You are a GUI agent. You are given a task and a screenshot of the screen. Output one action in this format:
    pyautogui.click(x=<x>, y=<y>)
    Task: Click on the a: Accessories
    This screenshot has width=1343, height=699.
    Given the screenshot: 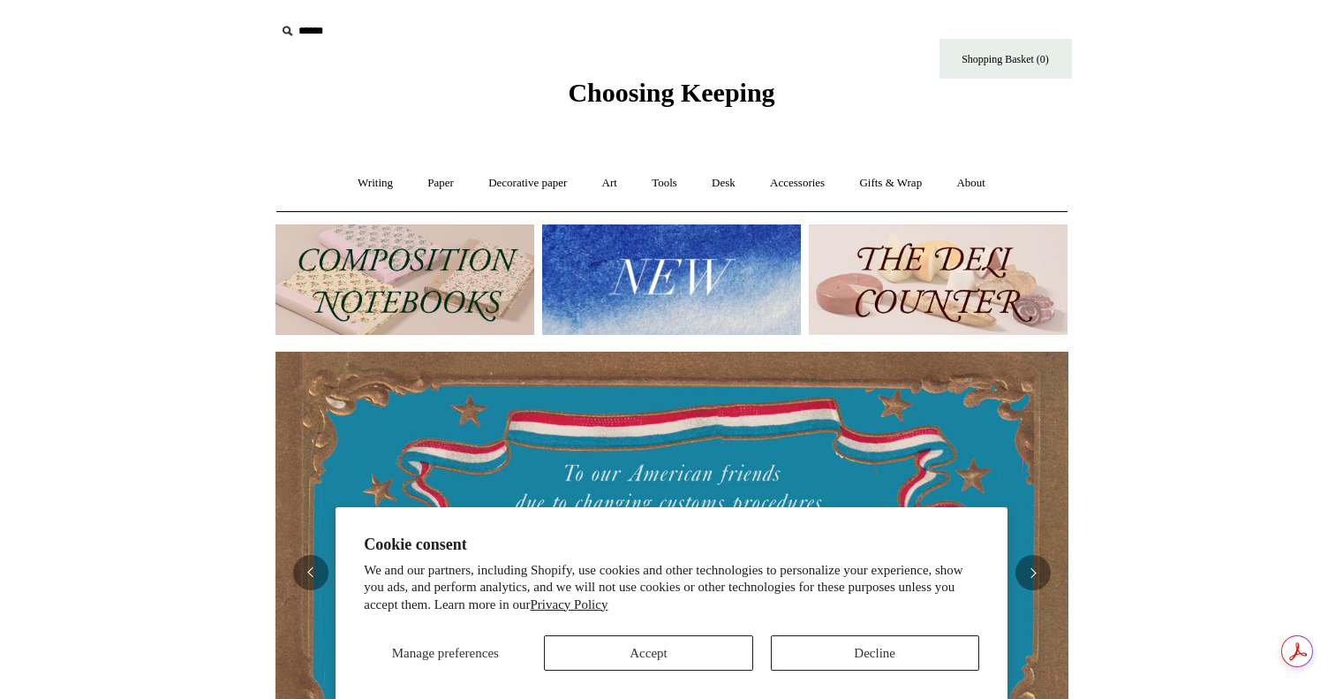 What is the action you would take?
    pyautogui.click(x=798, y=183)
    